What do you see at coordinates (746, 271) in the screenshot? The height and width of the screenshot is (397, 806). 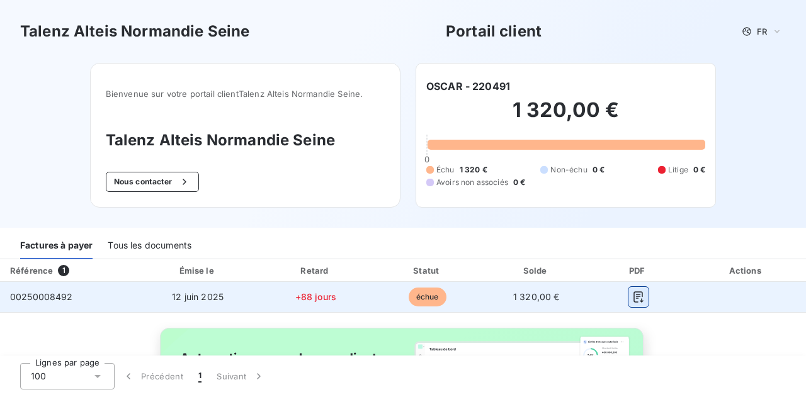 I see `div: Actions` at bounding box center [746, 271].